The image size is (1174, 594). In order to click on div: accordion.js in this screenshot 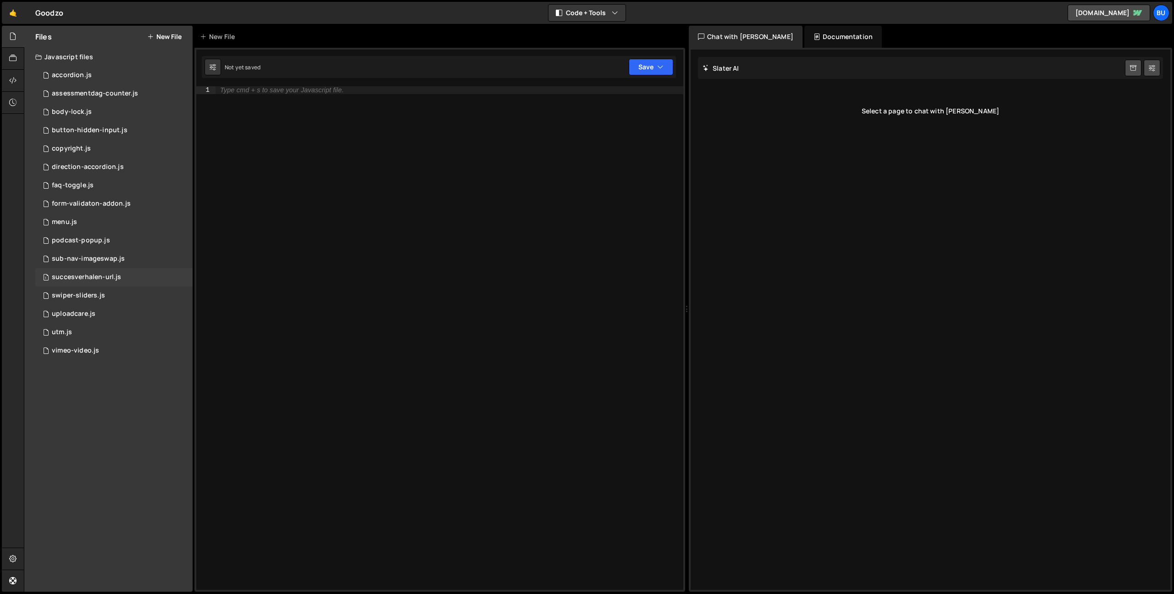, I will do `click(72, 75)`.